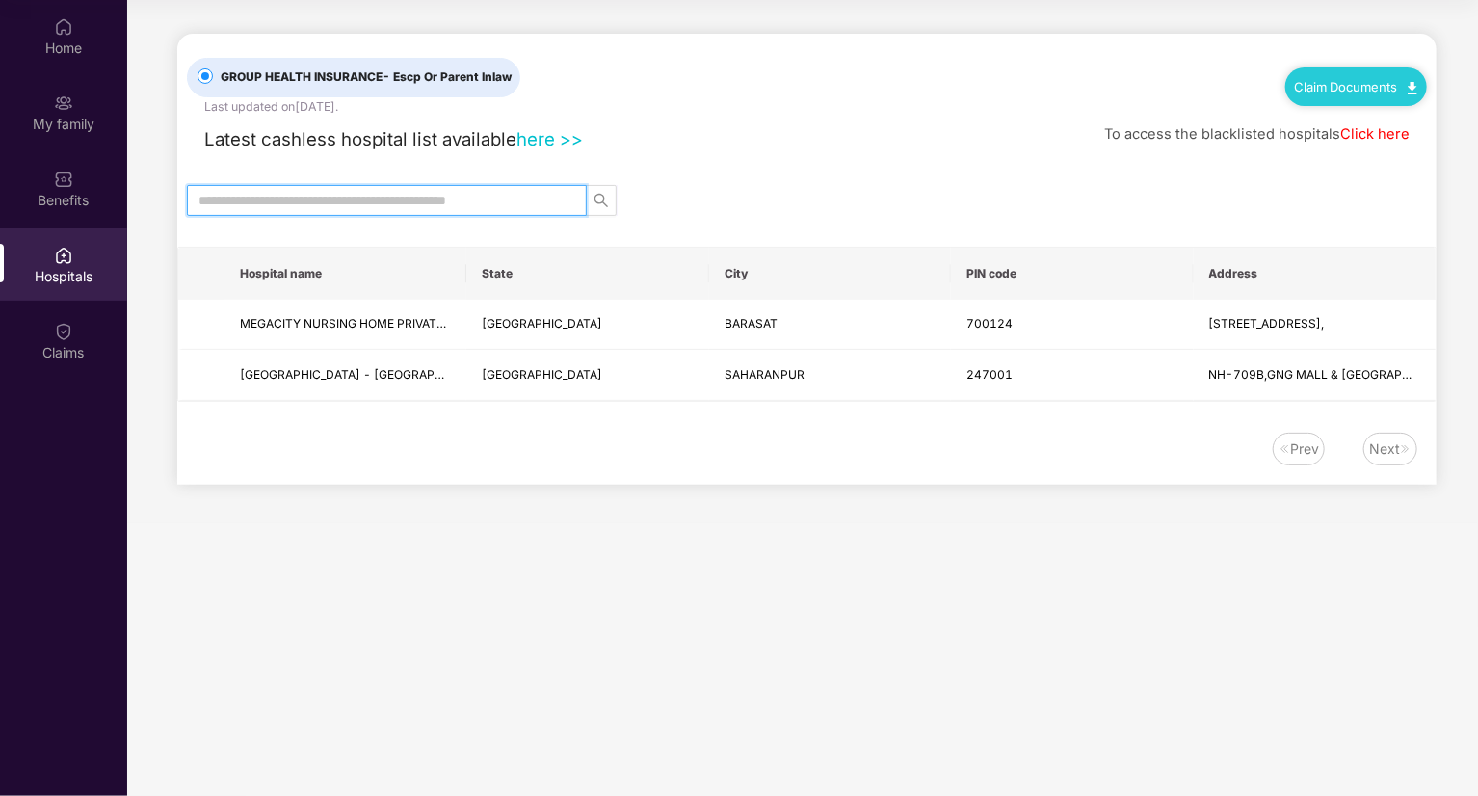 The height and width of the screenshot is (796, 1478). What do you see at coordinates (1314, 274) in the screenshot?
I see `span: Address` at bounding box center [1314, 274].